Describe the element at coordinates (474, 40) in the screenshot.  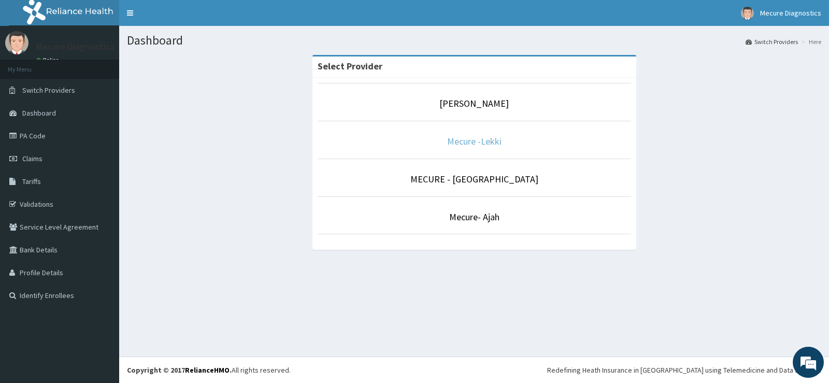
I see `h1: Dashboard` at that location.